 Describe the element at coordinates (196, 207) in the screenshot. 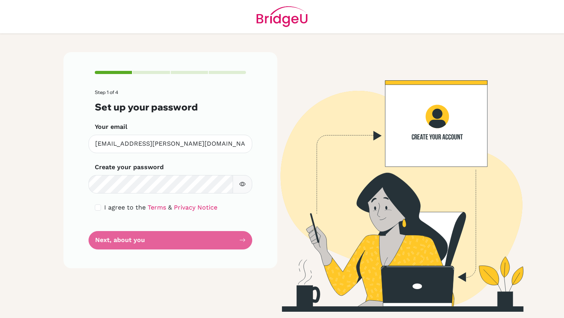

I see `a: Privacy Notice` at that location.